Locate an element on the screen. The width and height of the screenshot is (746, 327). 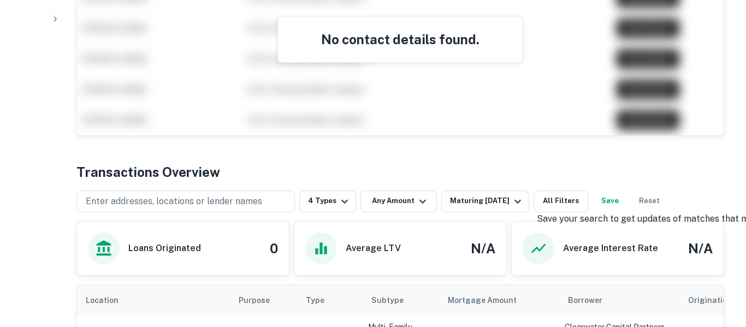
h4: No contact details found. is located at coordinates (400, 39).